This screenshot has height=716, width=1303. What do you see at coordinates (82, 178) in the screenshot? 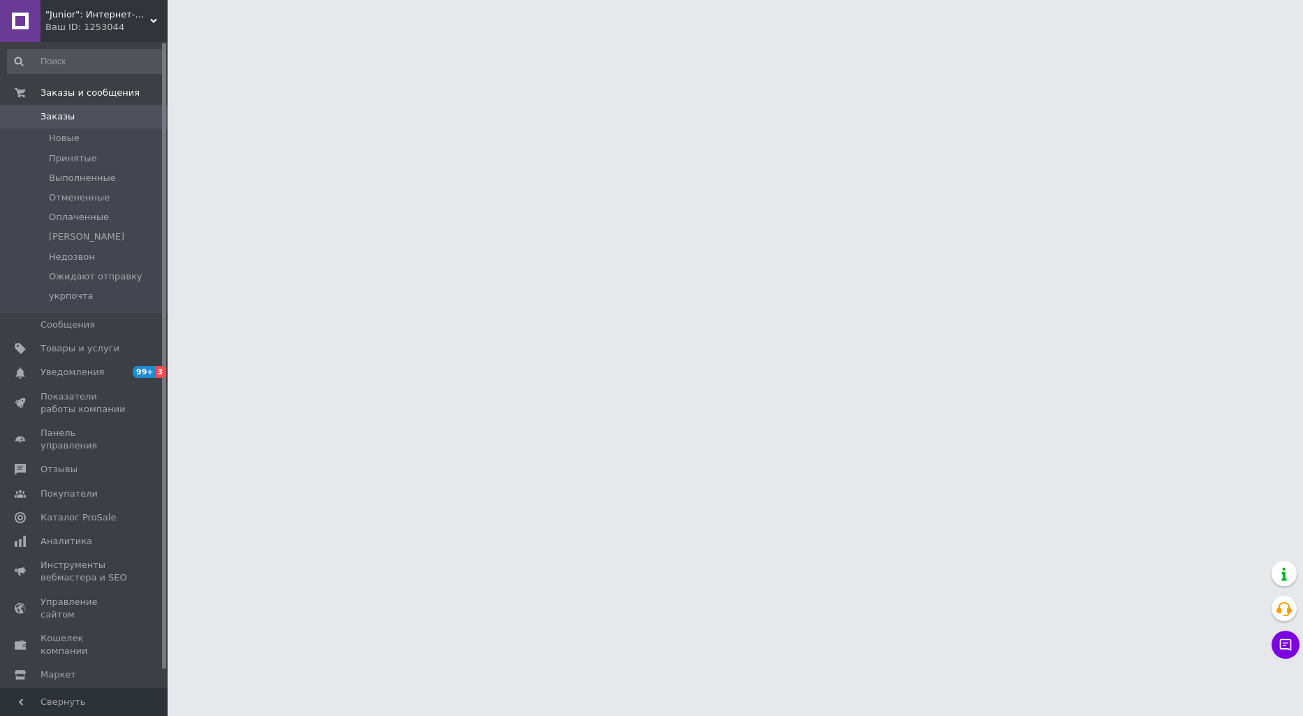
I see `span: Выполненные` at bounding box center [82, 178].